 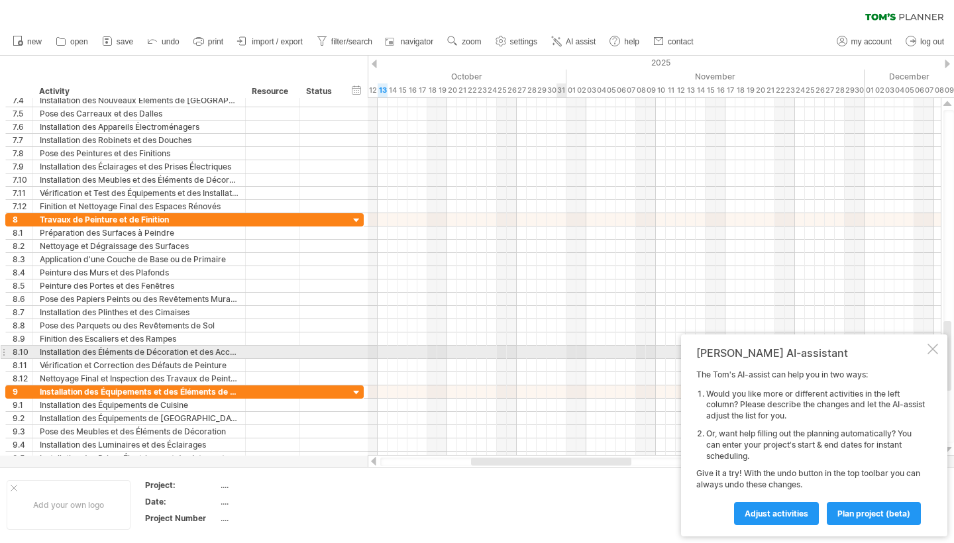 What do you see at coordinates (491, 90) in the screenshot?
I see `div: Friday, 24 October 2025` at bounding box center [491, 90].